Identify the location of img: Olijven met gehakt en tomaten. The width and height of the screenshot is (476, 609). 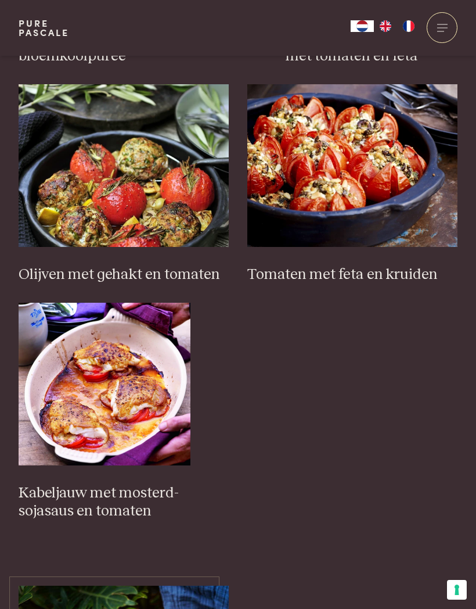
(124, 166).